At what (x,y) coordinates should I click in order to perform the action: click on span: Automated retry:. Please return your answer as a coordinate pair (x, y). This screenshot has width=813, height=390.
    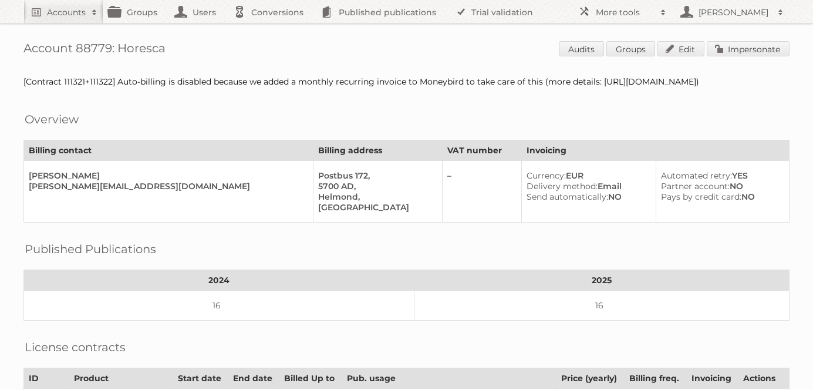
    Looking at the image, I should click on (696, 176).